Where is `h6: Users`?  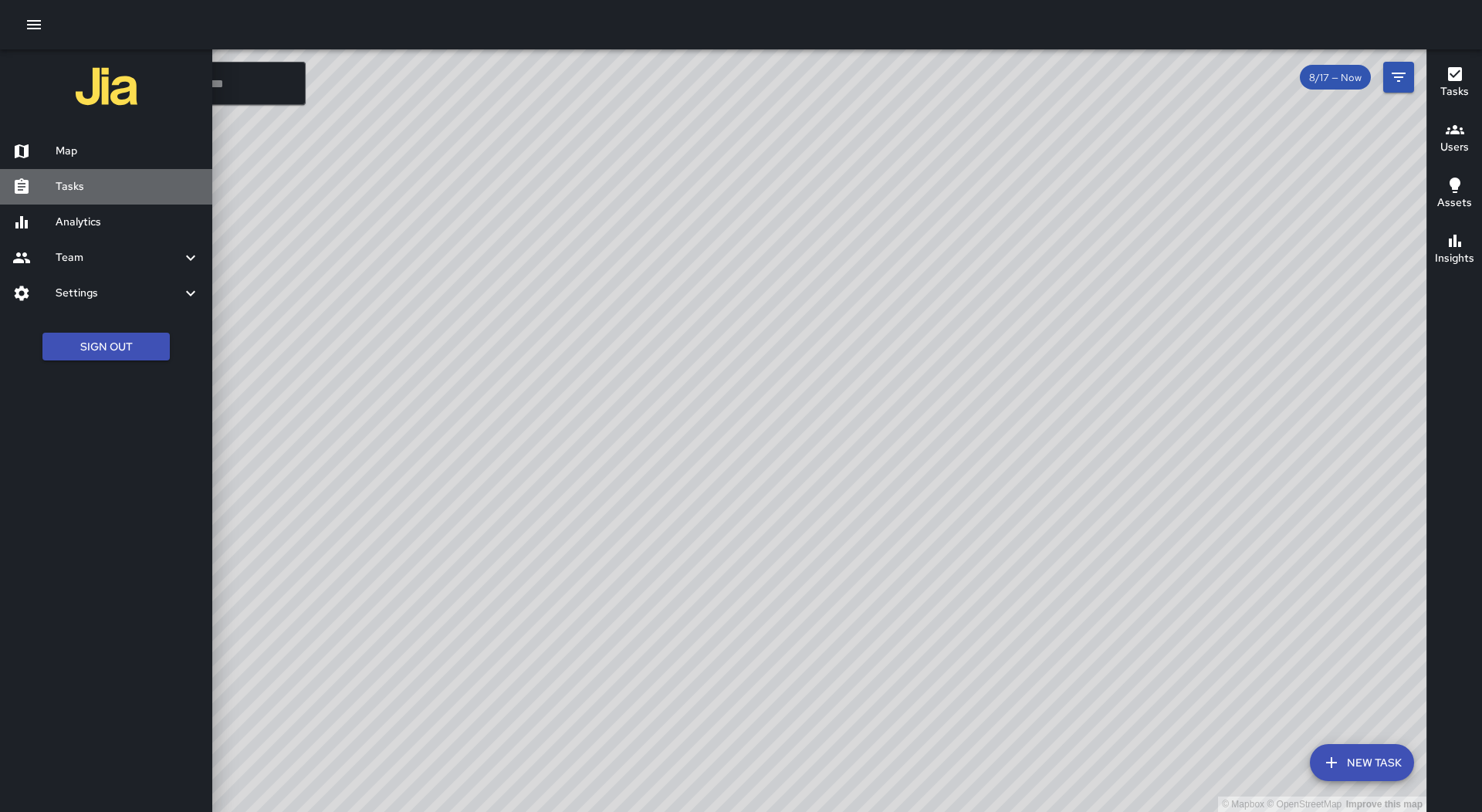 h6: Users is located at coordinates (1455, 148).